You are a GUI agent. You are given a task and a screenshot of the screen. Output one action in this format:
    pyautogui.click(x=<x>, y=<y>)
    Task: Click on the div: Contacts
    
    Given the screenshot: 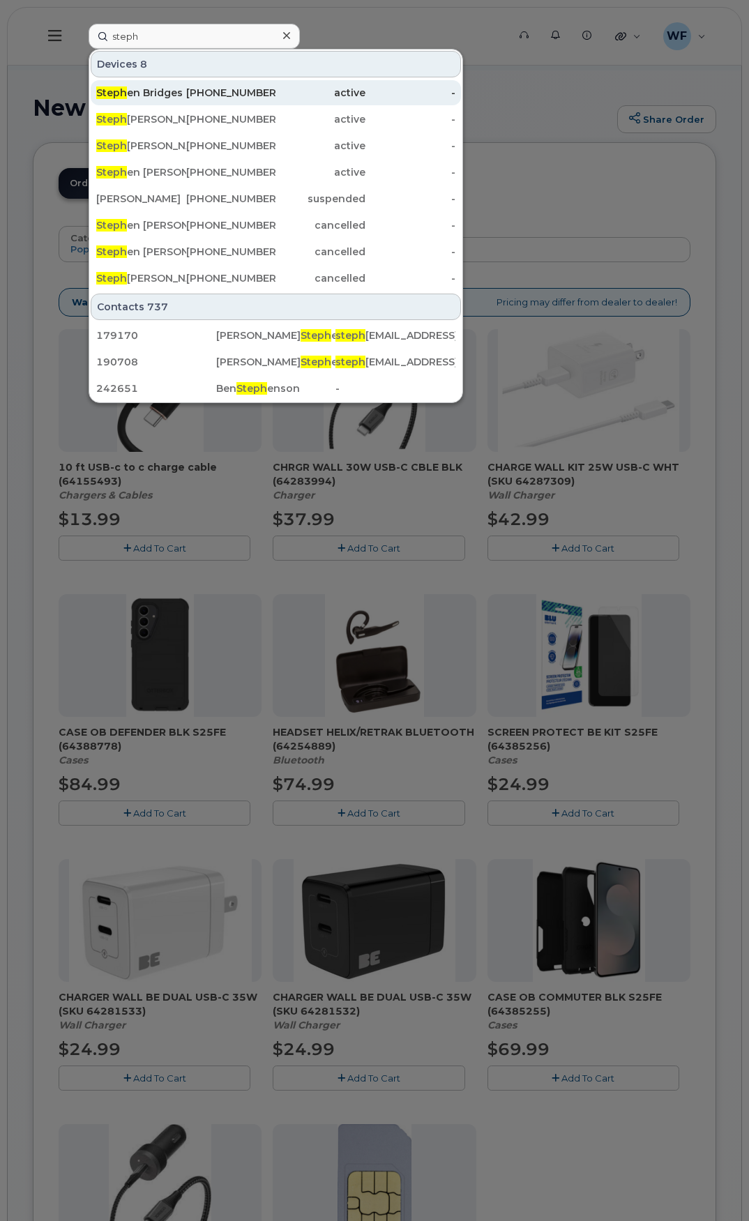 What is the action you would take?
    pyautogui.click(x=275, y=307)
    